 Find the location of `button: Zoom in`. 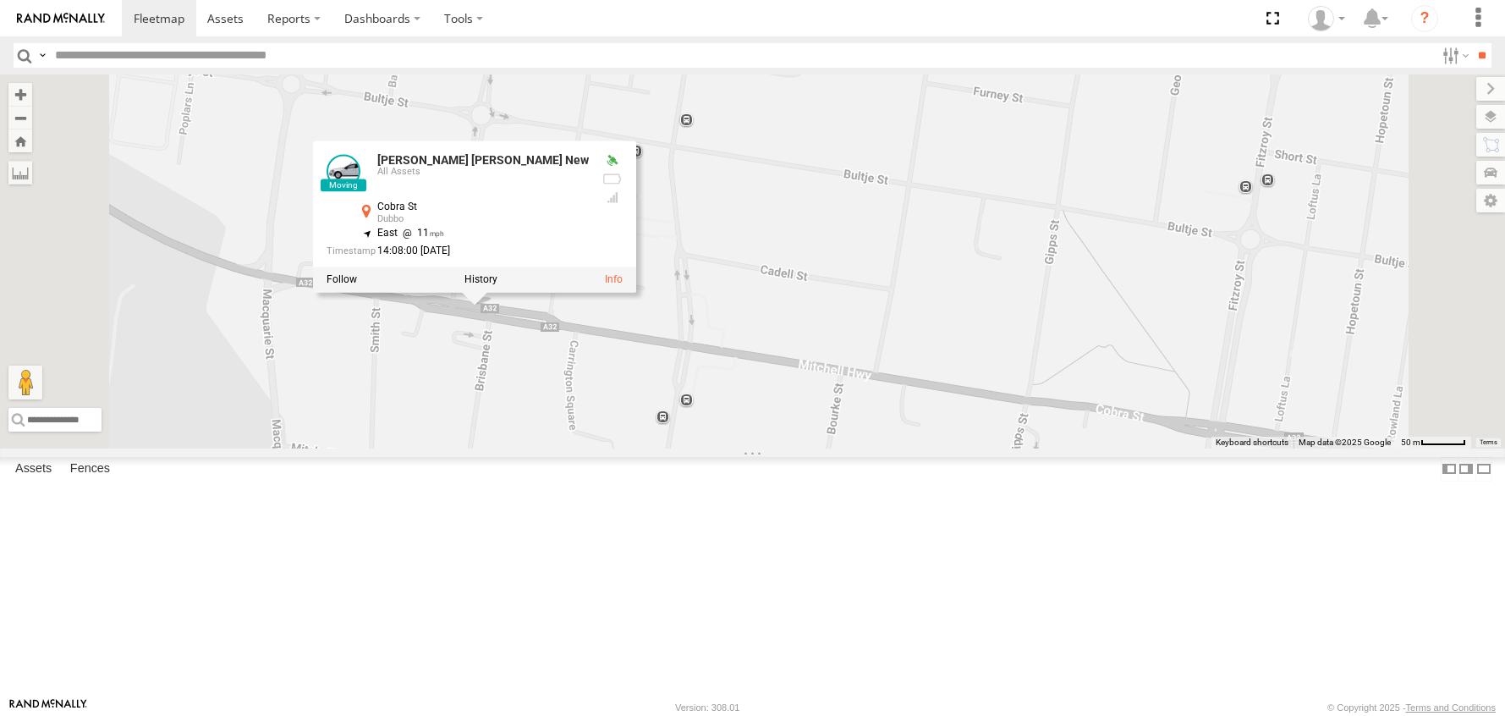

button: Zoom in is located at coordinates (20, 94).